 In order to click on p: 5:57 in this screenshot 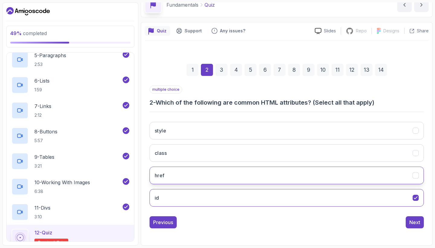, I will do `click(46, 140)`.